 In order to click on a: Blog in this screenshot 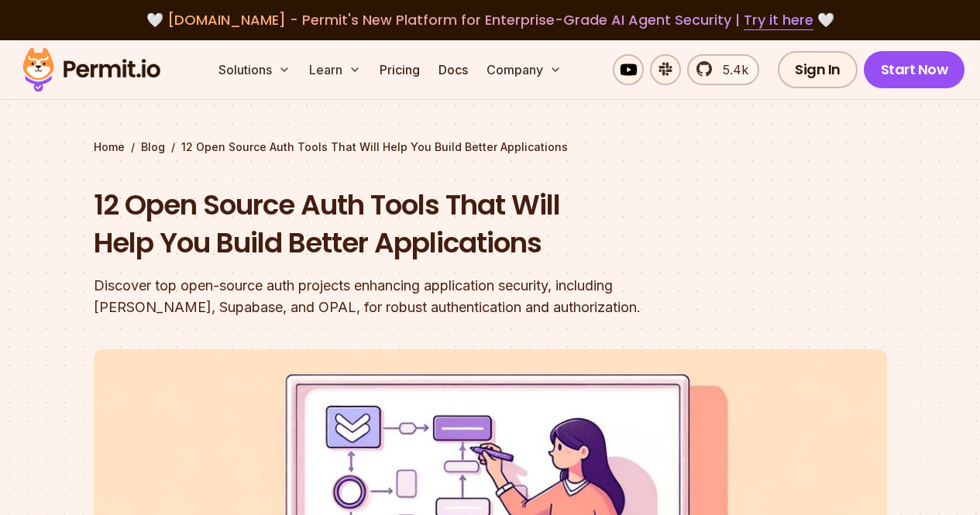, I will do `click(153, 147)`.